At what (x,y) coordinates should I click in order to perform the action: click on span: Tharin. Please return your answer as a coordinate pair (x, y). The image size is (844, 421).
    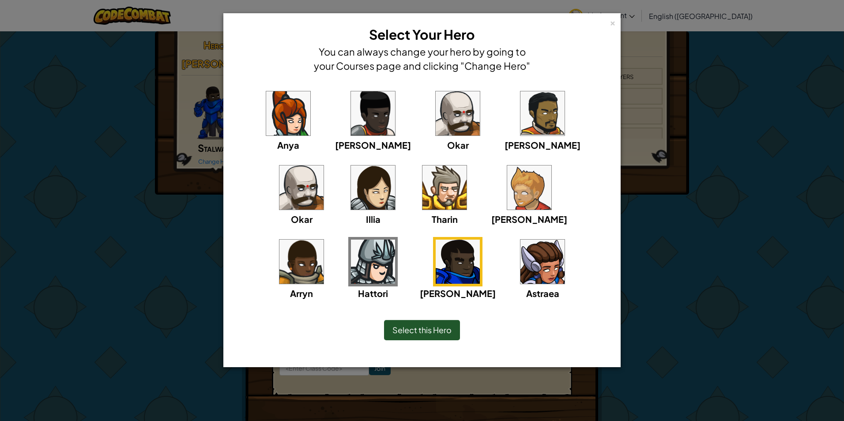
    Looking at the image, I should click on (444, 219).